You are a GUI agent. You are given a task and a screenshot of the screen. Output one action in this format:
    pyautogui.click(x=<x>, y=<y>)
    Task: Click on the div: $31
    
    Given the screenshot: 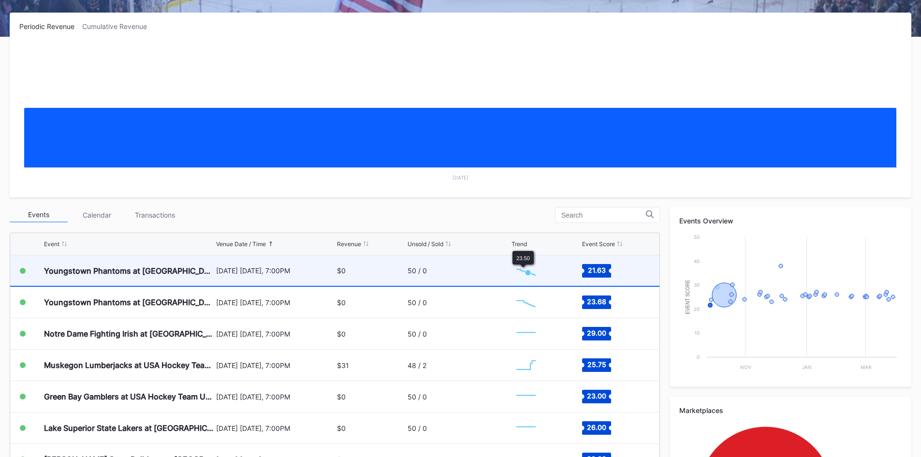 What is the action you would take?
    pyautogui.click(x=343, y=365)
    